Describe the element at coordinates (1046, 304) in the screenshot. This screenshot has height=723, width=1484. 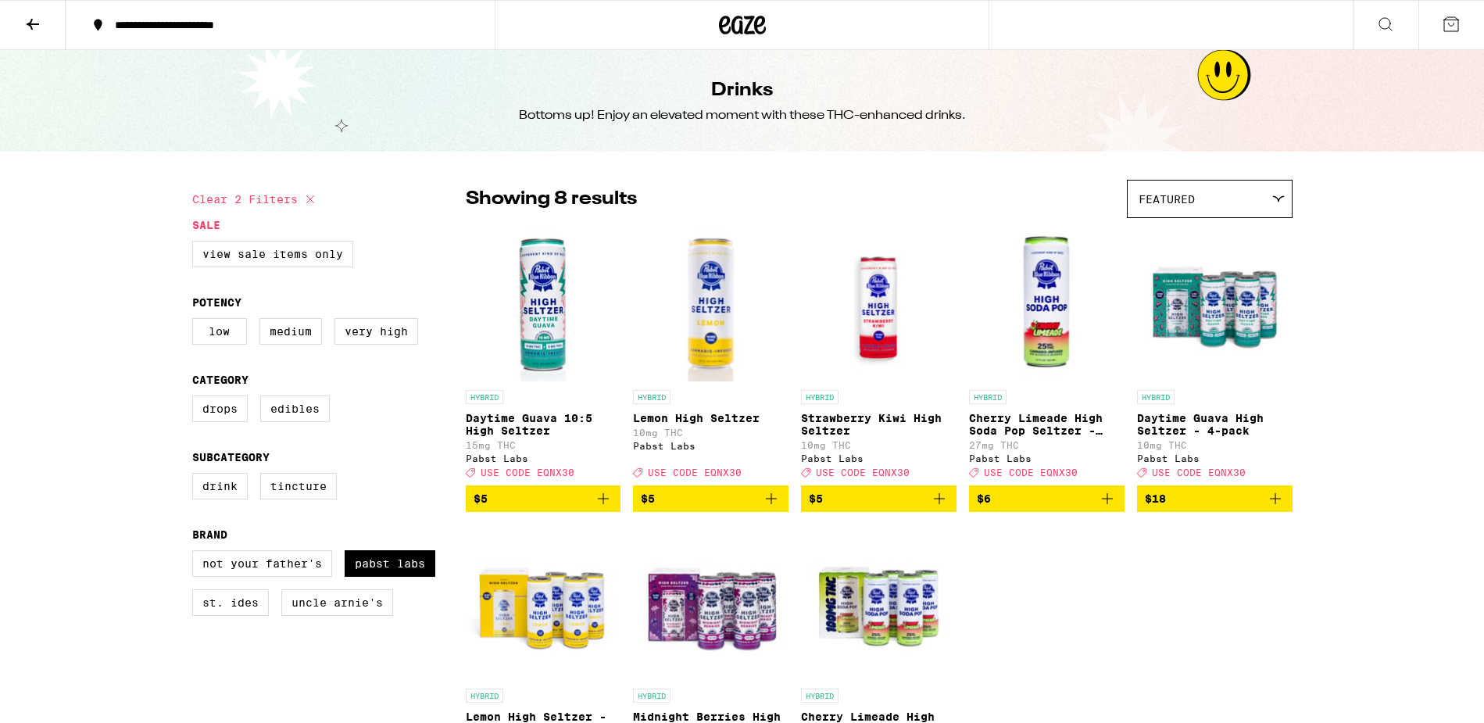
I see `img: Pabst Labs - Cherry Limeade High Soda Pop Seltzer - 25mg` at that location.